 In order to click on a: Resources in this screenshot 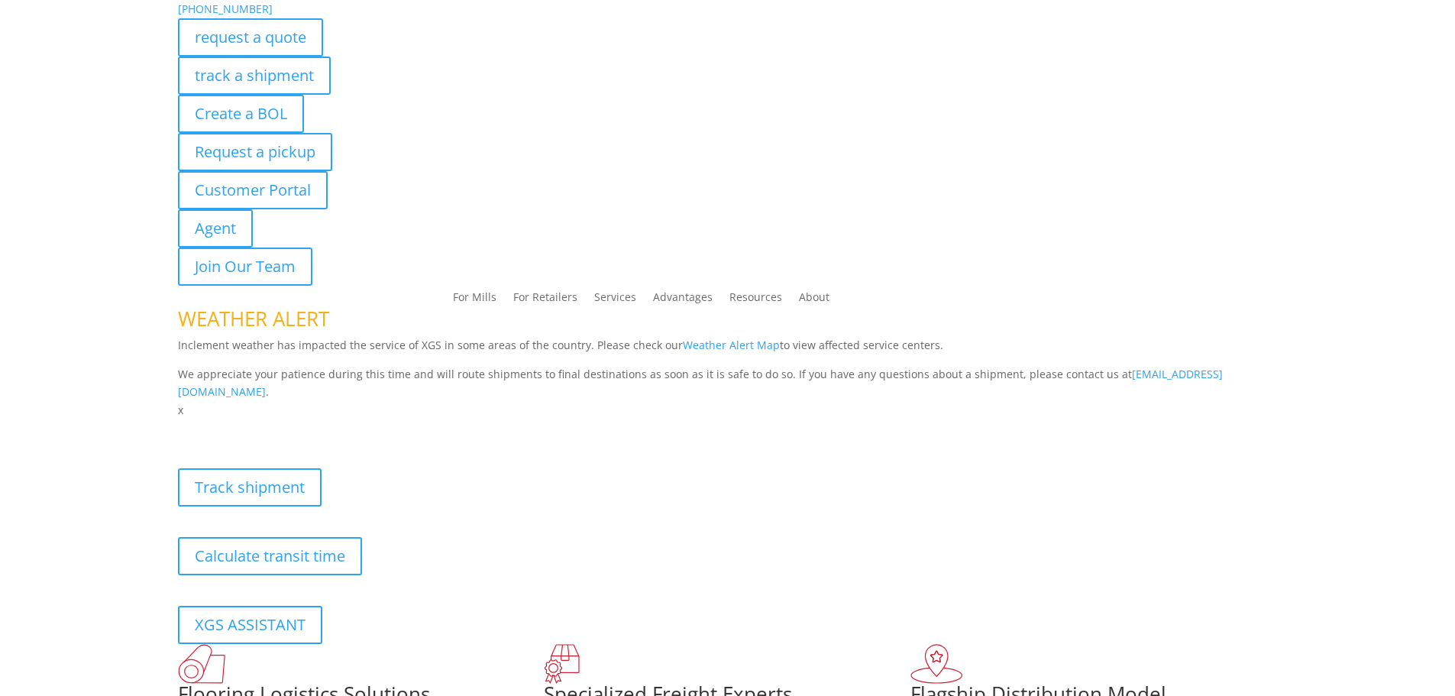, I will do `click(756, 300)`.